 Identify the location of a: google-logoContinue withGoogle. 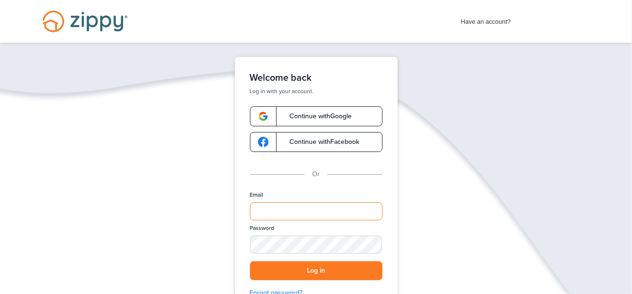
(316, 116).